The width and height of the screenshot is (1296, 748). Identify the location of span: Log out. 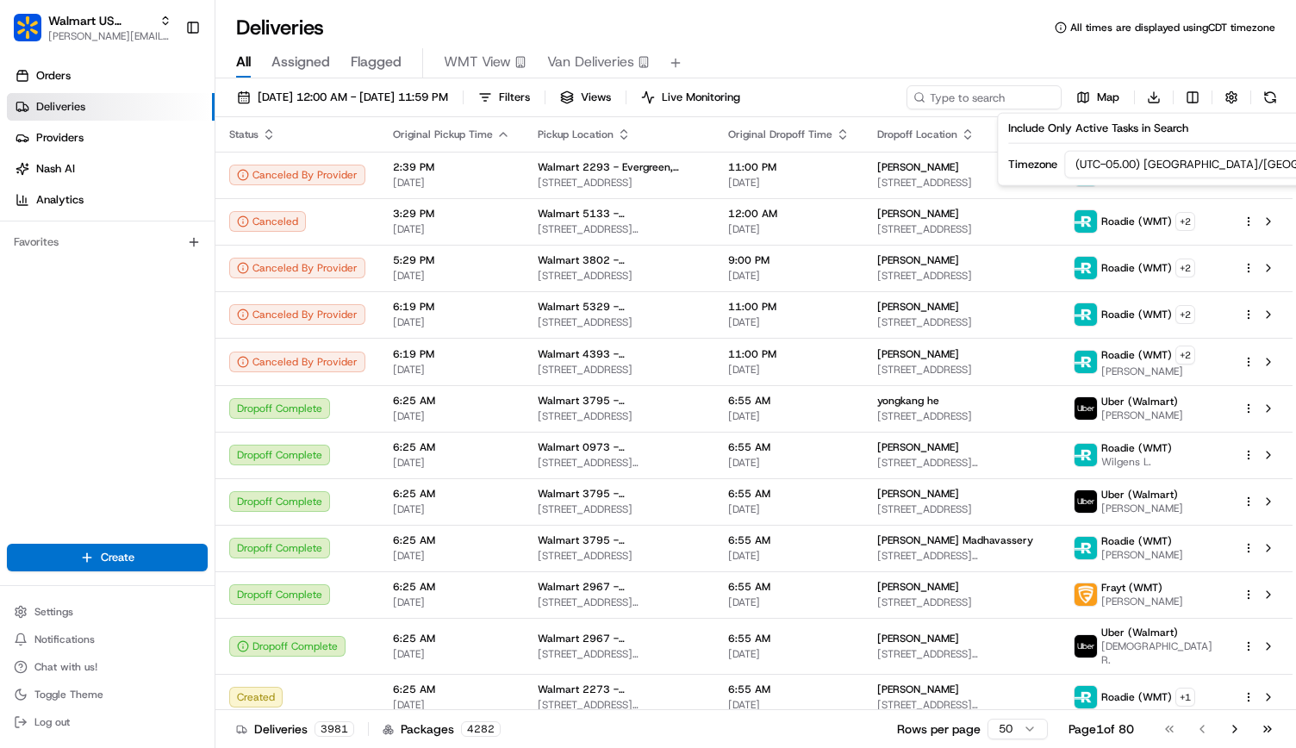
(52, 722).